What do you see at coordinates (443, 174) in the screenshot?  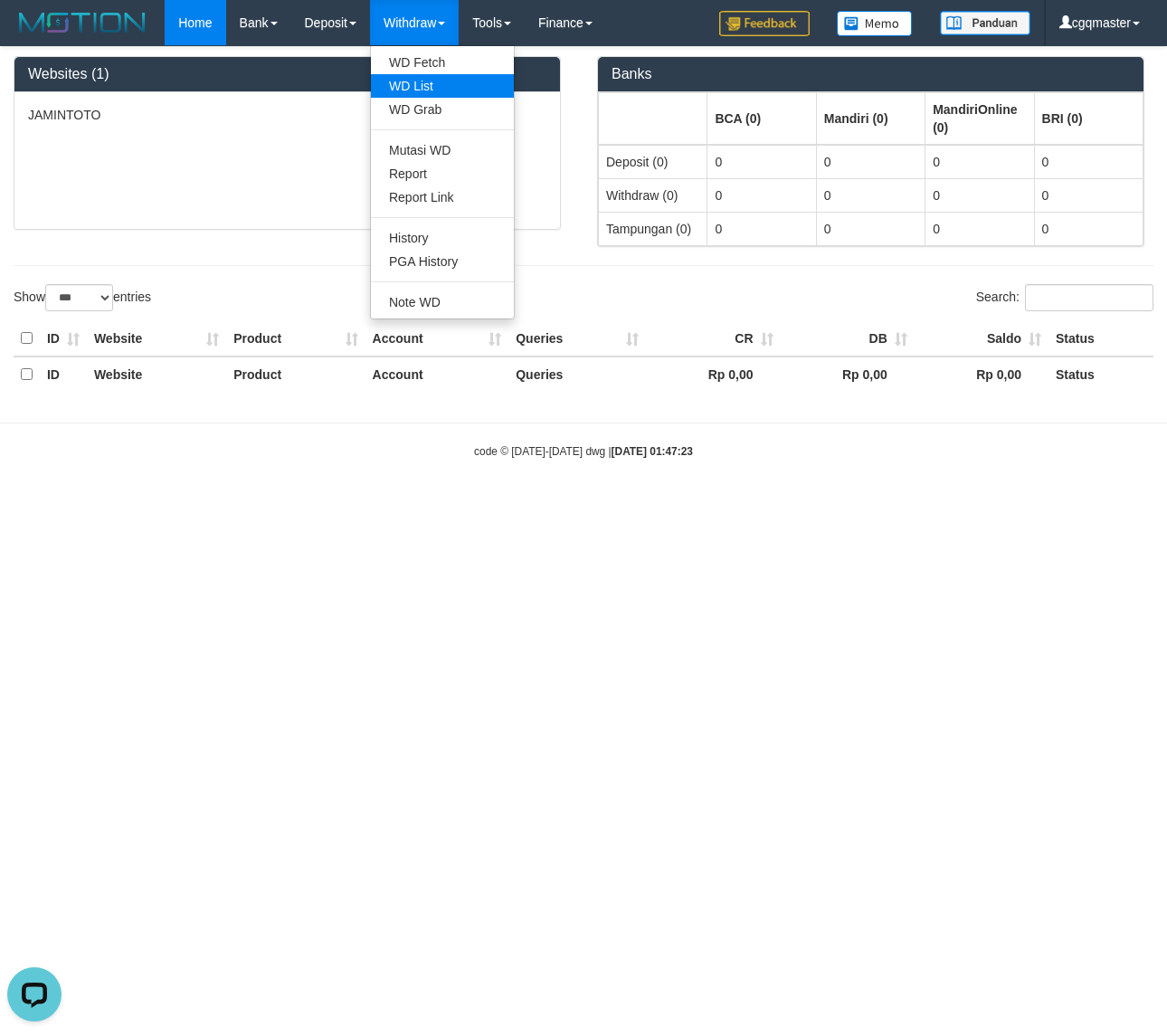 I see `a: Report` at bounding box center [443, 174].